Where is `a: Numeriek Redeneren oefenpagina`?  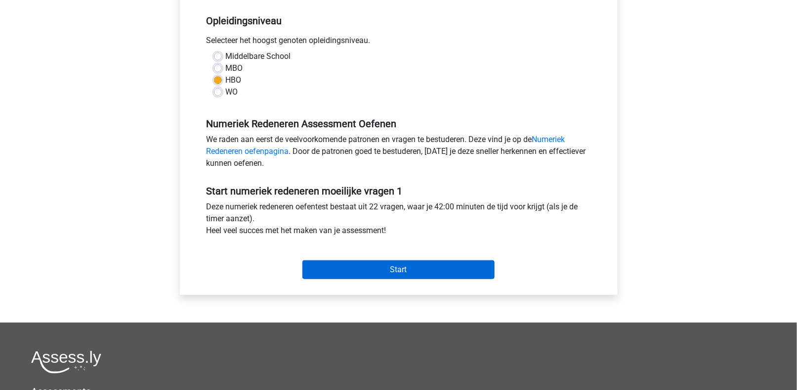
a: Numeriek Redeneren oefenpagina is located at coordinates (386, 145).